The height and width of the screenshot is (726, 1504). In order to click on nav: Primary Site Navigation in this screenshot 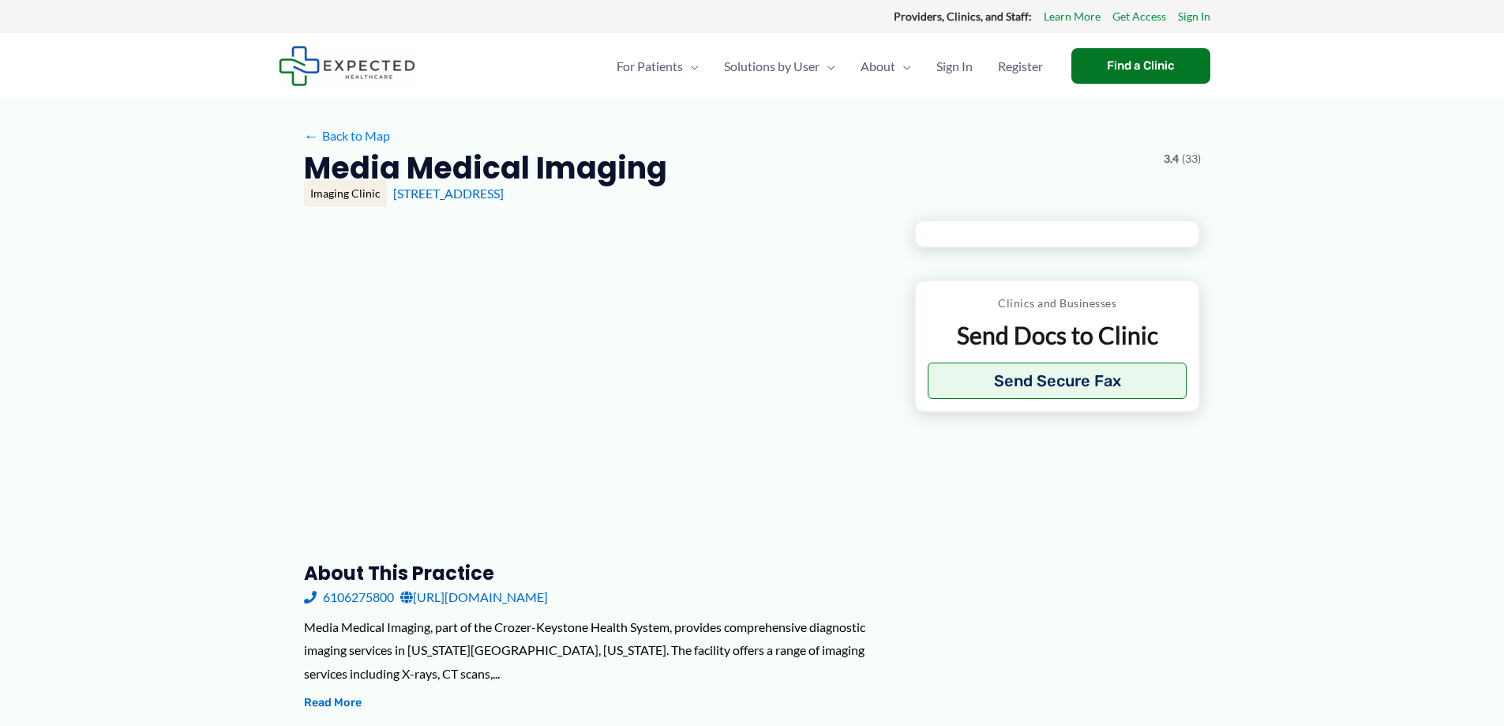, I will do `click(830, 66)`.